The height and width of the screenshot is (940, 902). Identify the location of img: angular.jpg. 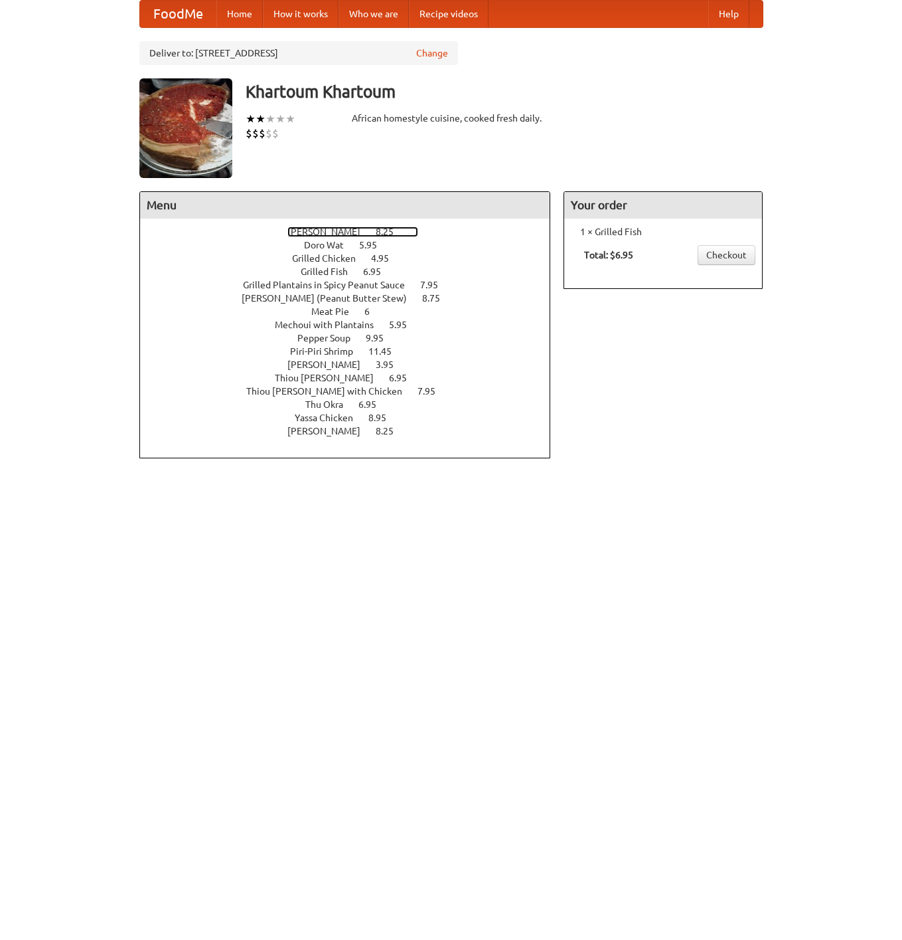
(186, 128).